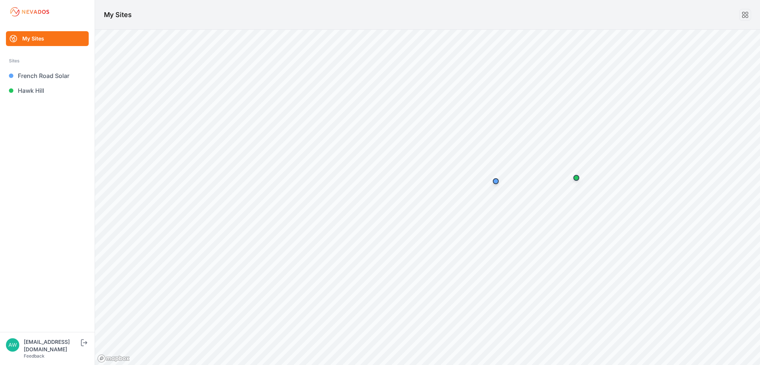  Describe the element at coordinates (30, 12) in the screenshot. I see `img: Nevados` at that location.